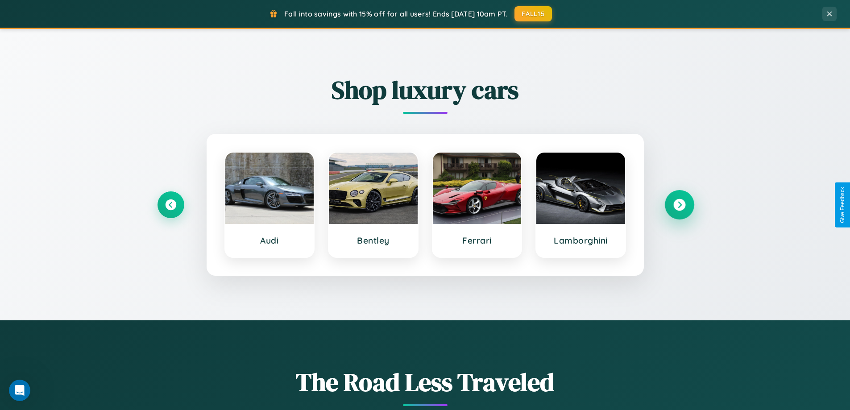 The image size is (850, 410). I want to click on h3: Ferrari, so click(477, 240).